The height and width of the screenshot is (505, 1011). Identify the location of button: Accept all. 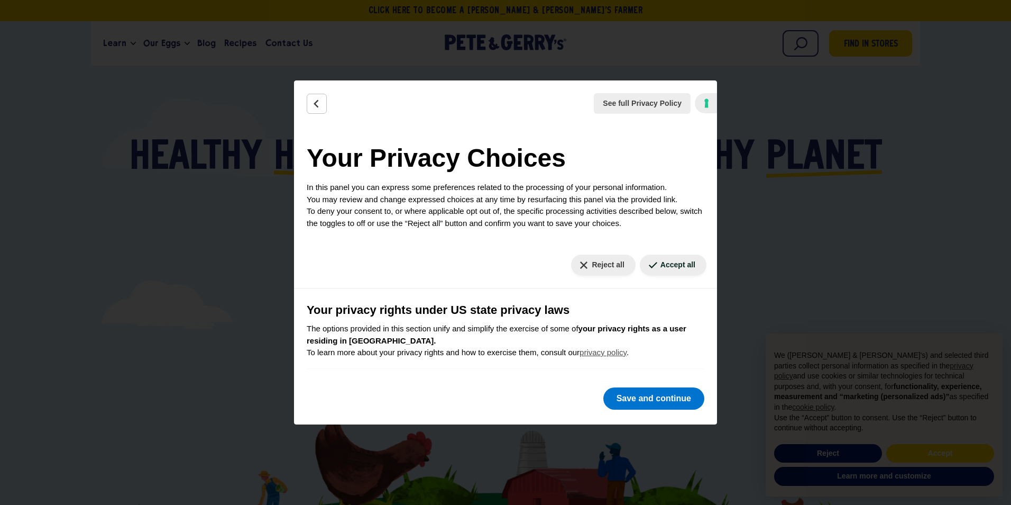
(673, 264).